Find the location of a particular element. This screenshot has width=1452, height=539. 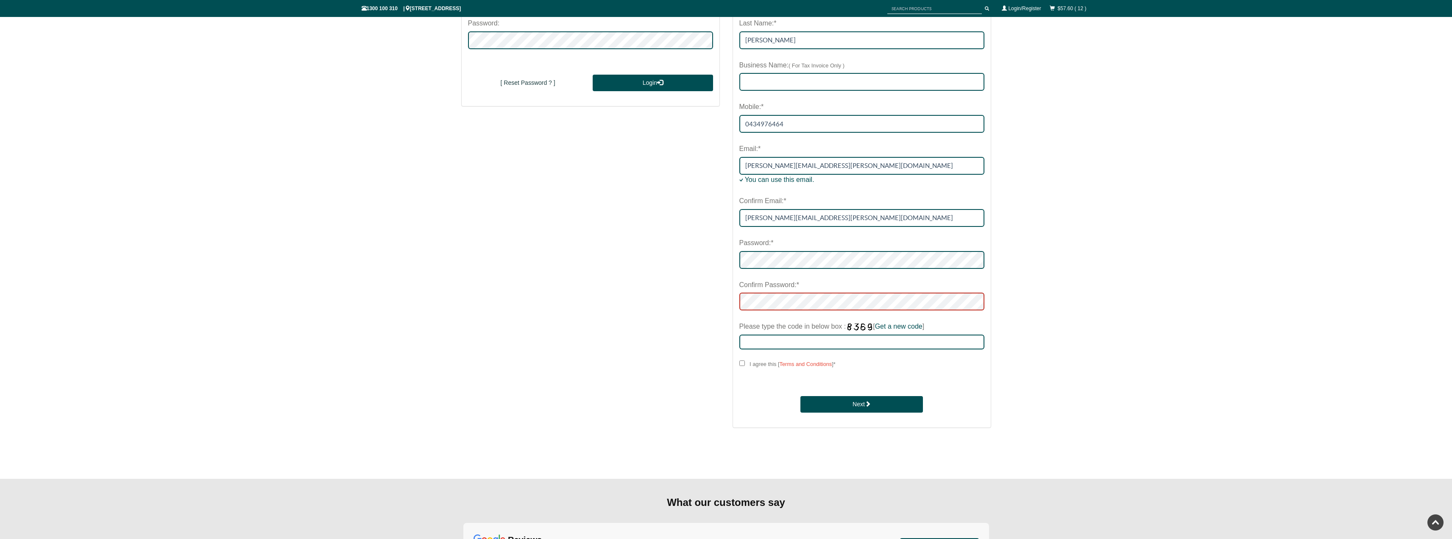

label: Email:* is located at coordinates (750, 149).